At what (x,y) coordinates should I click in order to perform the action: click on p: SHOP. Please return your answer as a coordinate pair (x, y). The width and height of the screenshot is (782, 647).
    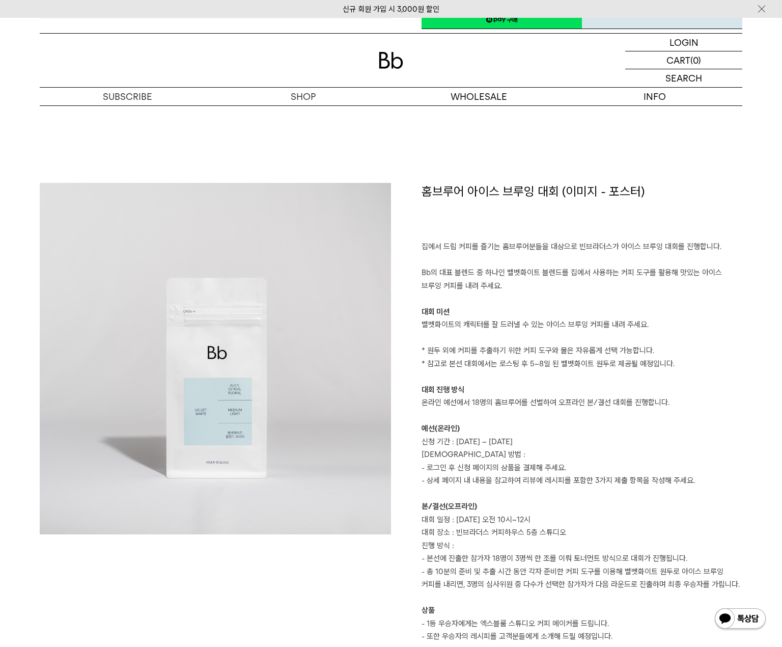
    Looking at the image, I should click on (303, 96).